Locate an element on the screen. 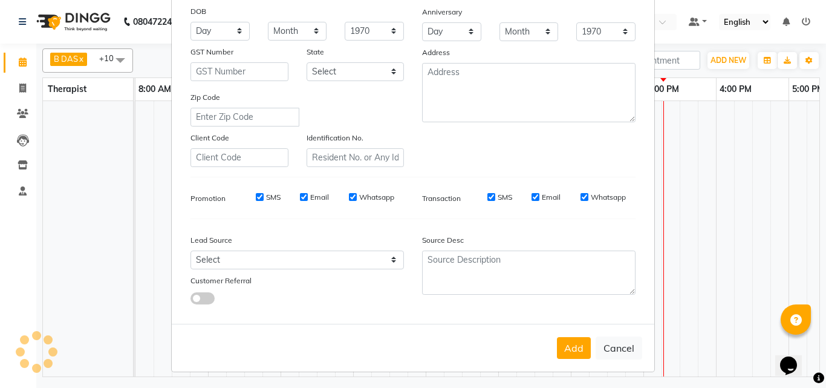 The image size is (826, 388). label: Identification No. is located at coordinates (335, 138).